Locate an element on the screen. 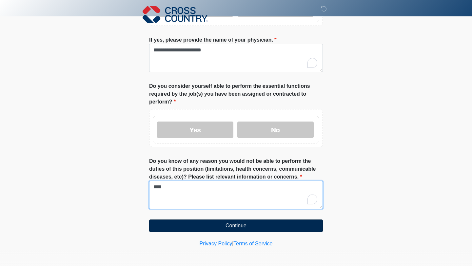 This screenshot has height=266, width=472. label: No is located at coordinates (275, 130).